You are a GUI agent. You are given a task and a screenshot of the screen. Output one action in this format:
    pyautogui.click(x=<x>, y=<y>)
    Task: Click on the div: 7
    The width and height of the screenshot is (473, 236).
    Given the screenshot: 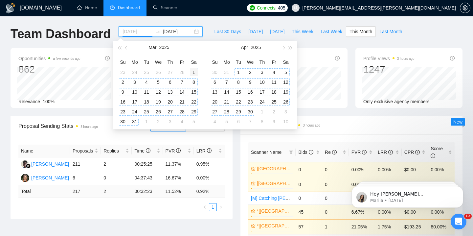 What is the action you would take?
    pyautogui.click(x=182, y=82)
    